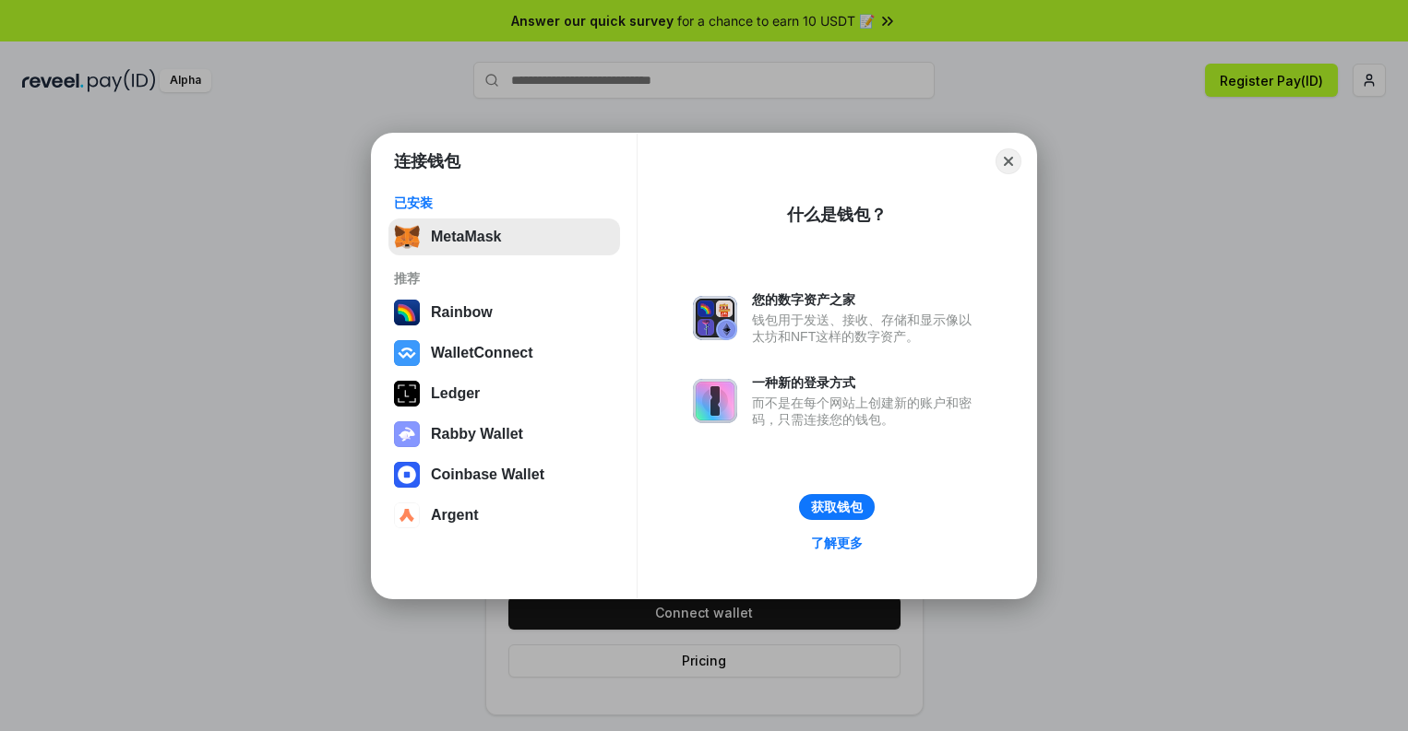 This screenshot has width=1408, height=731. Describe the element at coordinates (866, 328) in the screenshot. I see `div: 钱包用于发送、接收、存储和显示像以太坊和NFT这样的数字资产。` at that location.